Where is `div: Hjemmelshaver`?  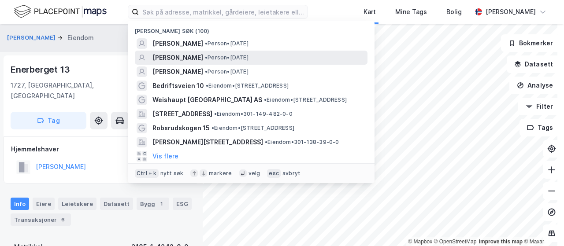
div: Hjemmelshaver is located at coordinates (101, 149).